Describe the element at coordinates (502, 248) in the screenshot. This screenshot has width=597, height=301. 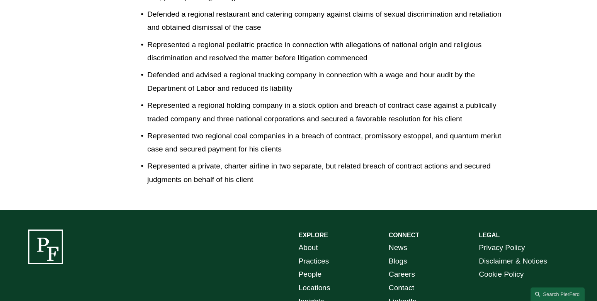
I see `a: Privacy Policy` at that location.